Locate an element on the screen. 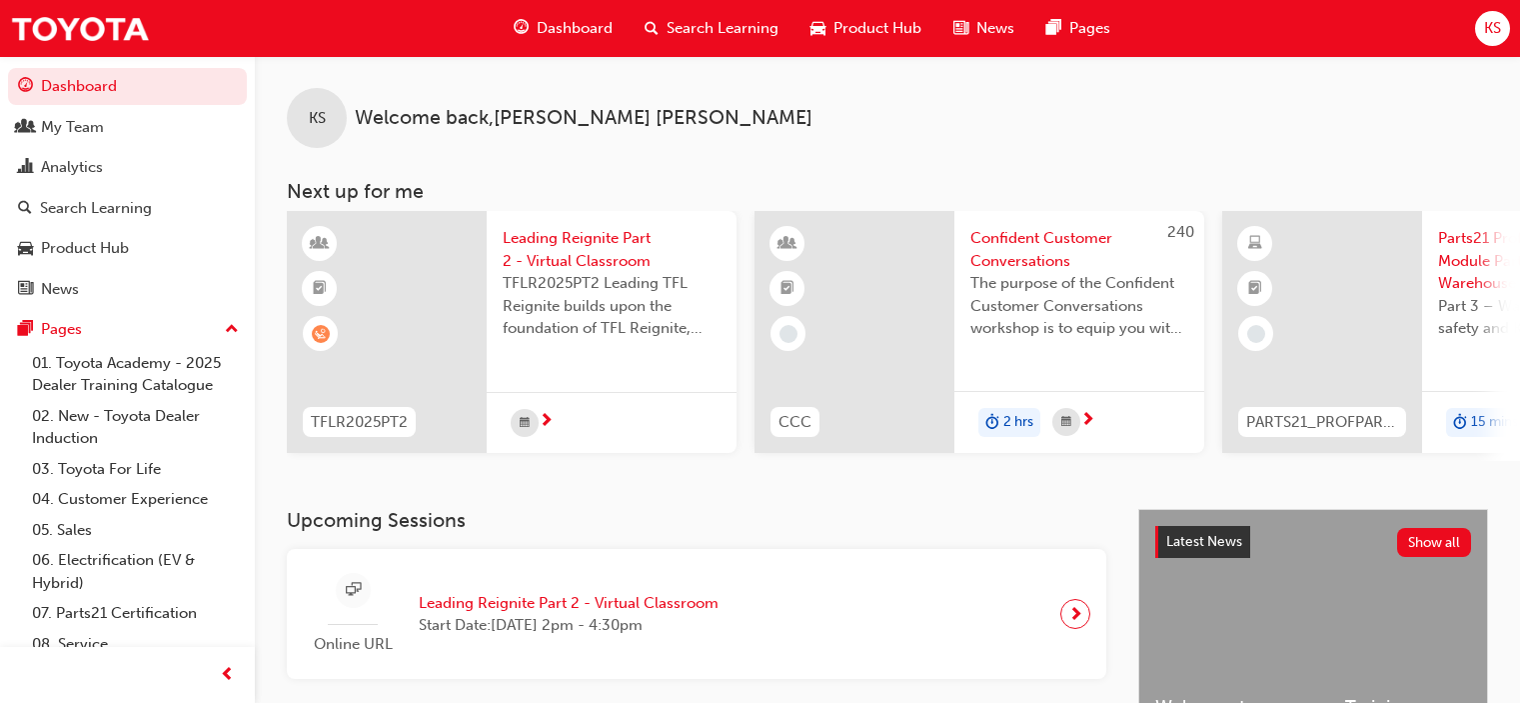 Image resolution: width=1520 pixels, height=703 pixels. span: CCC is located at coordinates (795, 422).